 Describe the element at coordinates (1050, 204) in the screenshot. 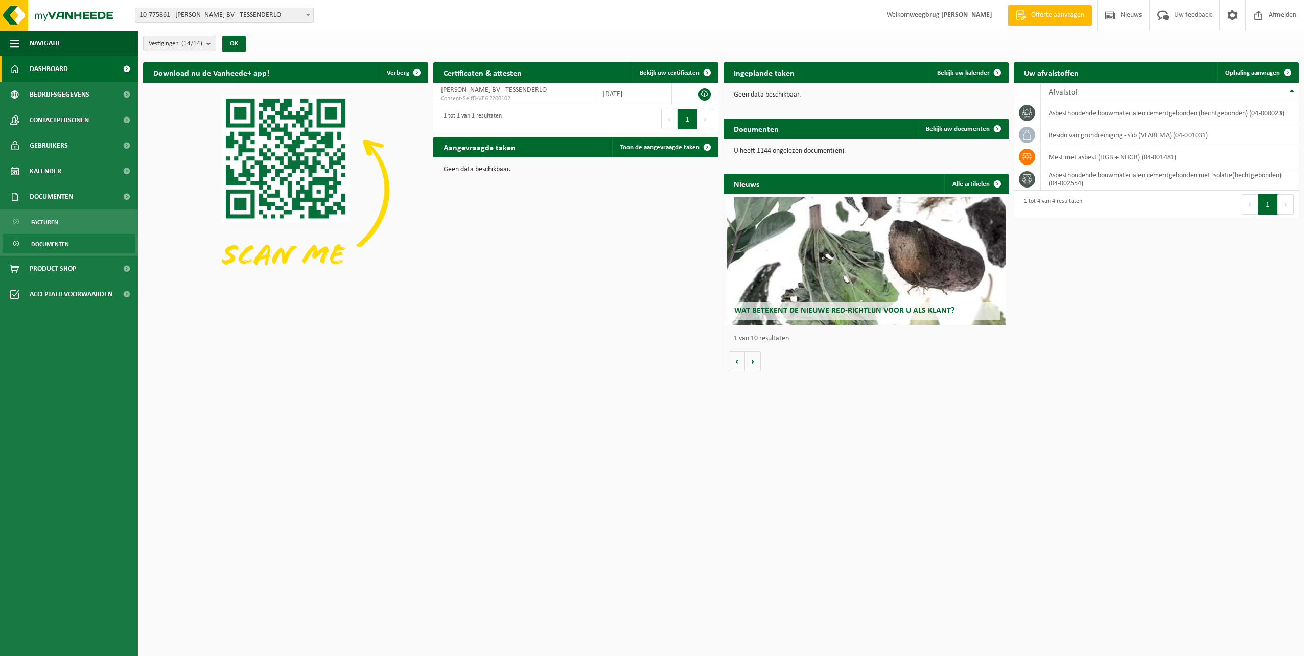

I see `div: 1 tot 4 van 4 resultaten` at that location.